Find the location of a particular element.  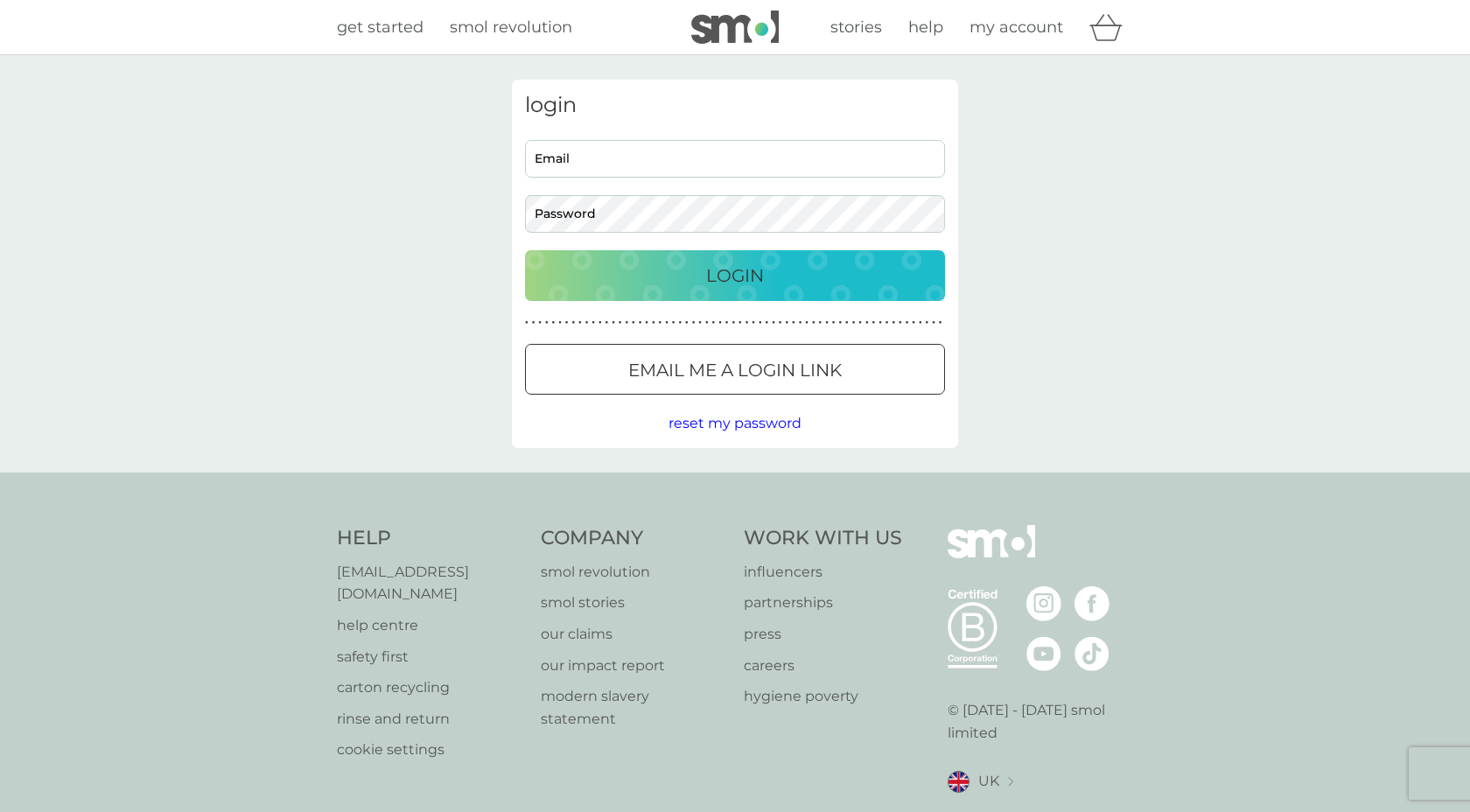

a: influencers is located at coordinates (823, 572).